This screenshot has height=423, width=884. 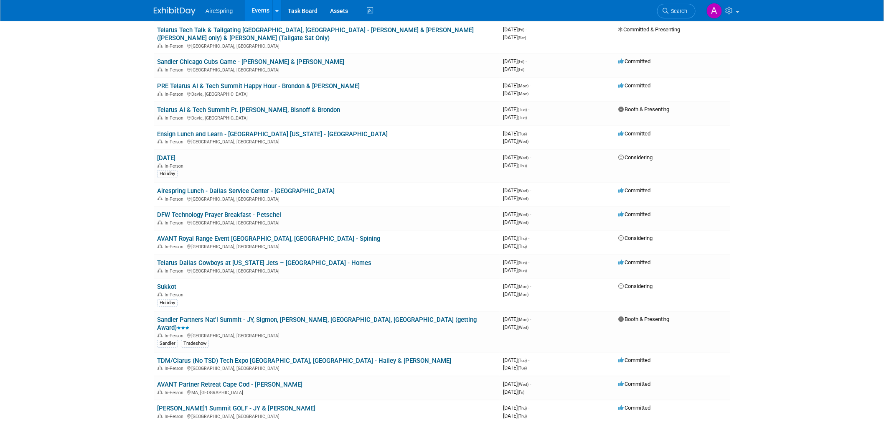 What do you see at coordinates (219, 215) in the screenshot?
I see `a: DFW Technology Prayer Breakfast - Petschel` at bounding box center [219, 215].